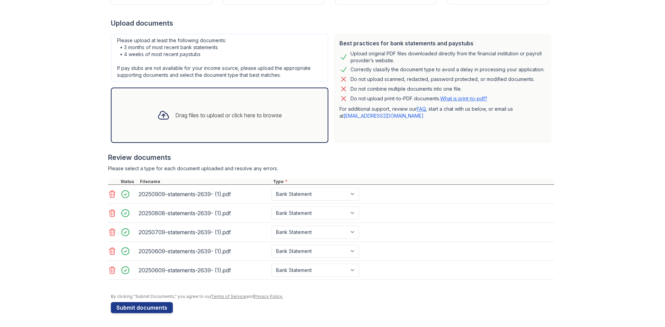 This screenshot has width=665, height=327. I want to click on div: Filename, so click(205, 182).